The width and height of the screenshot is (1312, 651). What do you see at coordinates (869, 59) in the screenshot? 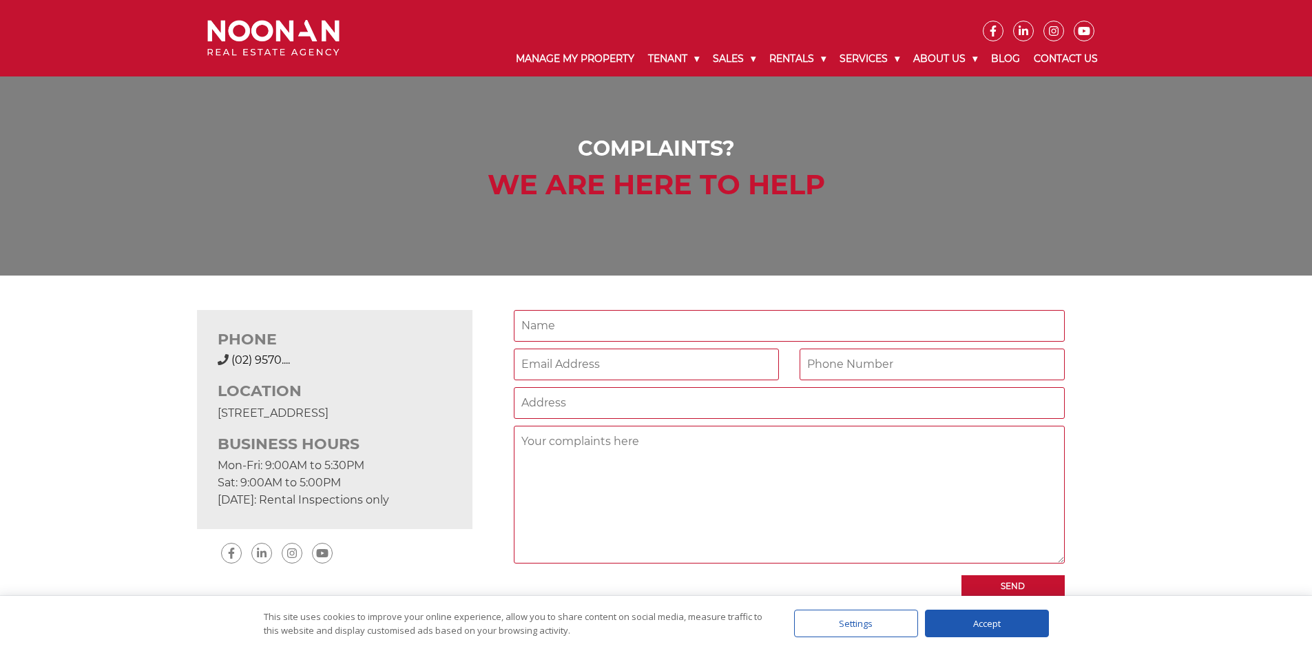
I see `a: Services` at bounding box center [869, 59].